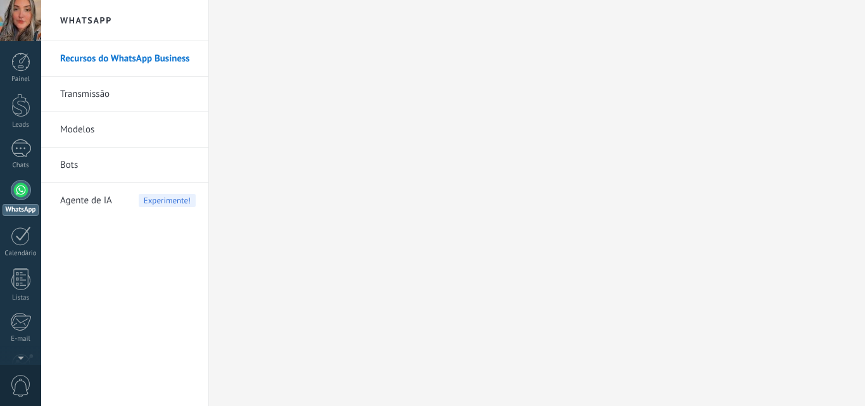 This screenshot has width=865, height=406. I want to click on a: Agente de IAExperimente!, so click(128, 201).